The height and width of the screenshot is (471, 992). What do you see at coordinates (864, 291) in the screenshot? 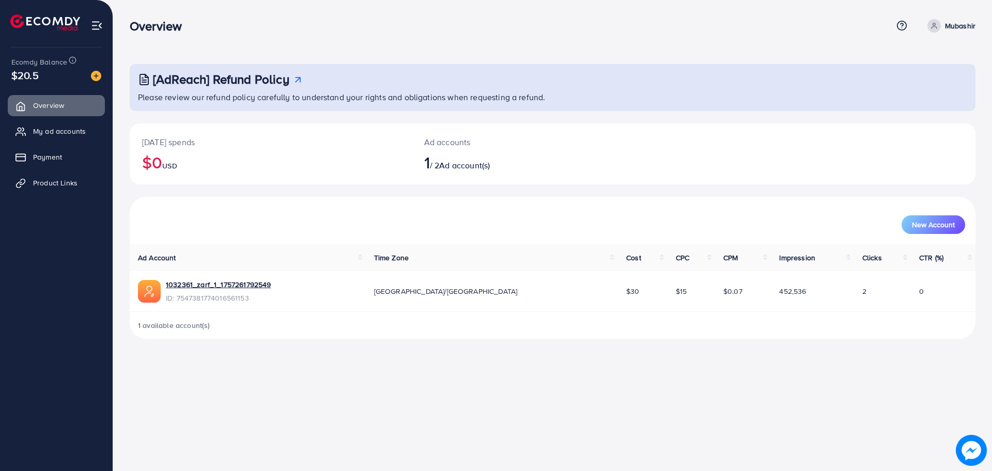
I see `span: 2` at bounding box center [864, 291].